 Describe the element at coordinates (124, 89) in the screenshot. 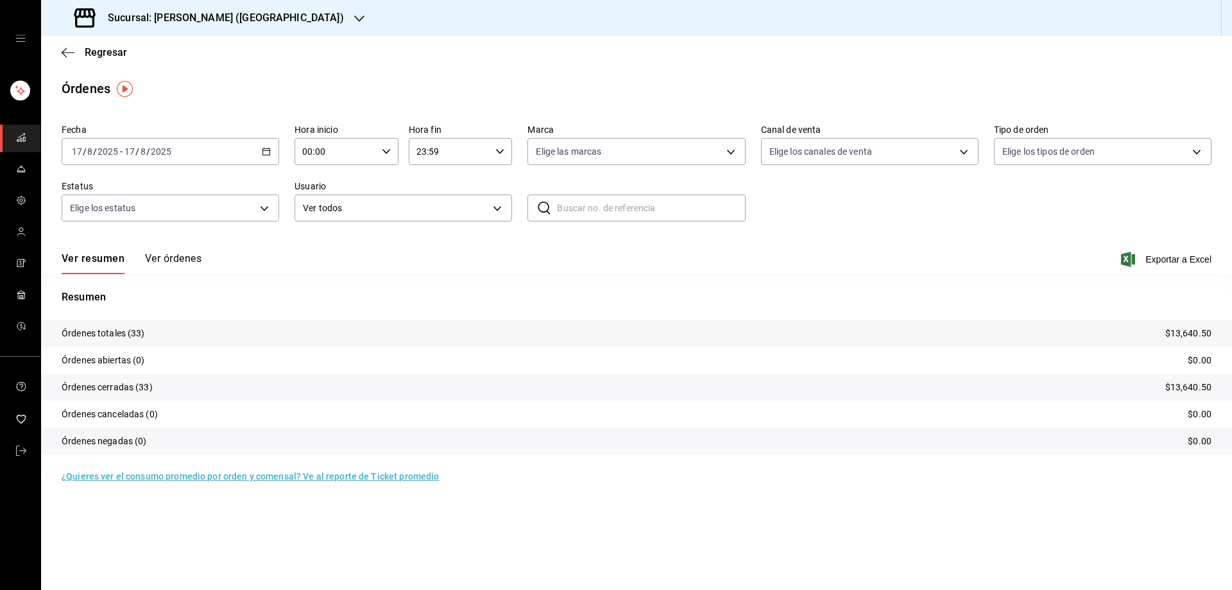

I see `button: Tooltip marker` at that location.